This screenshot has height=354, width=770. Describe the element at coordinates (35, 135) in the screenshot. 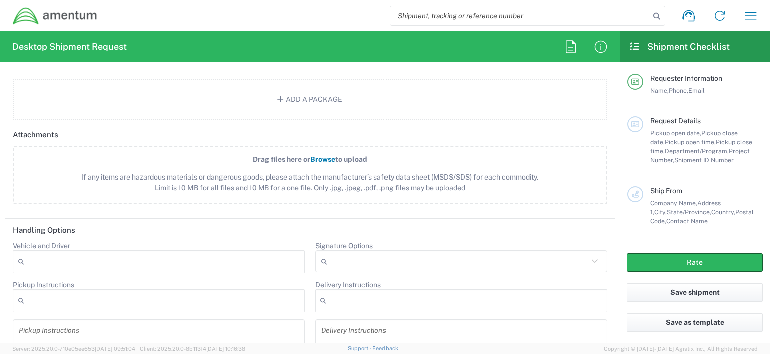

I see `h2: Attachments` at that location.